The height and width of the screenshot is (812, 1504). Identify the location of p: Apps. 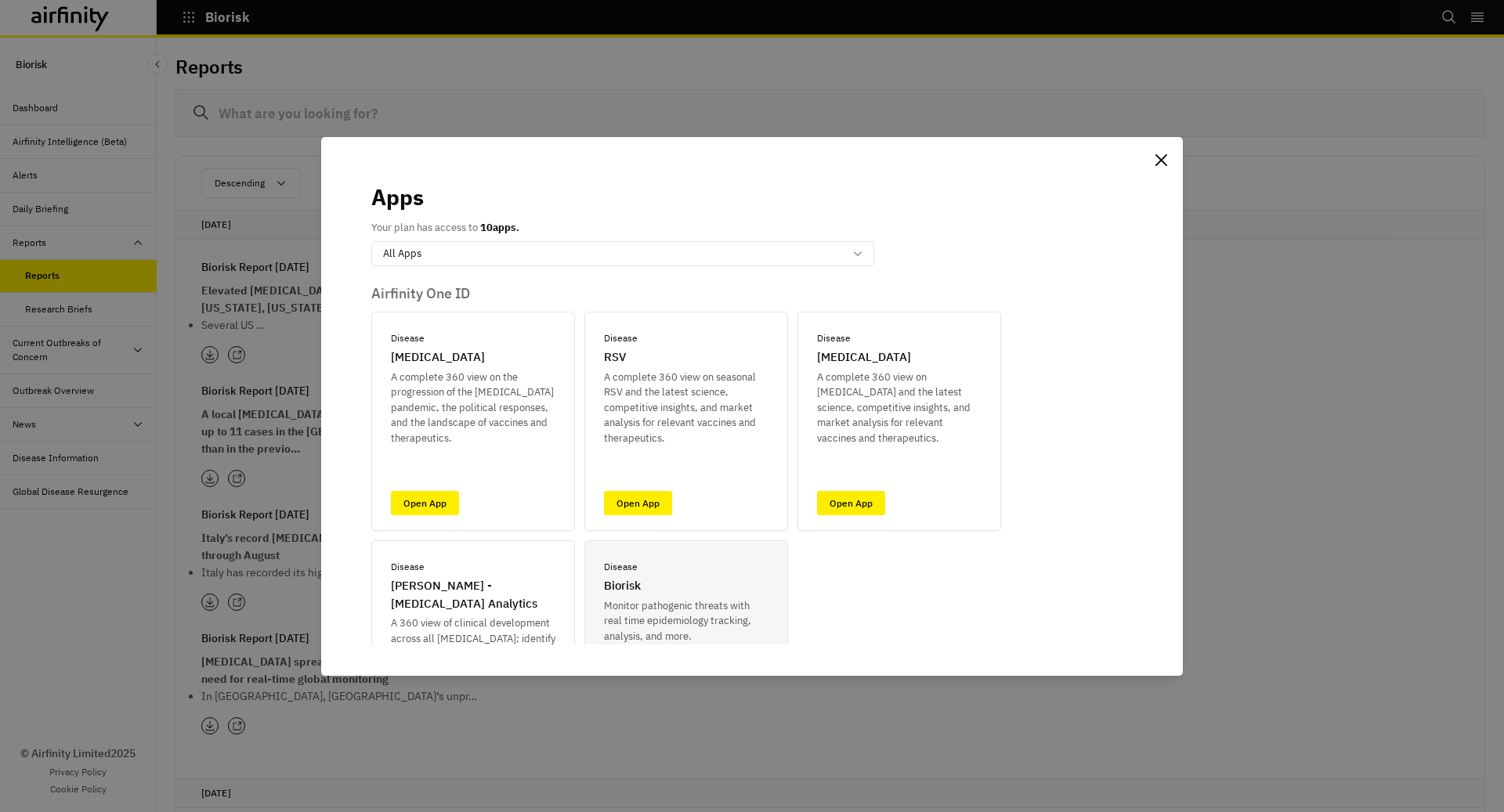
(397, 197).